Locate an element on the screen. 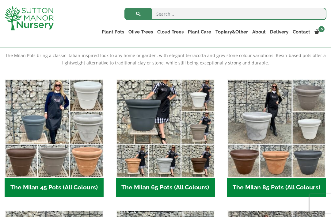 The image size is (331, 217). h2: The Milan 65 Pots (All Colours) is located at coordinates (165, 187).